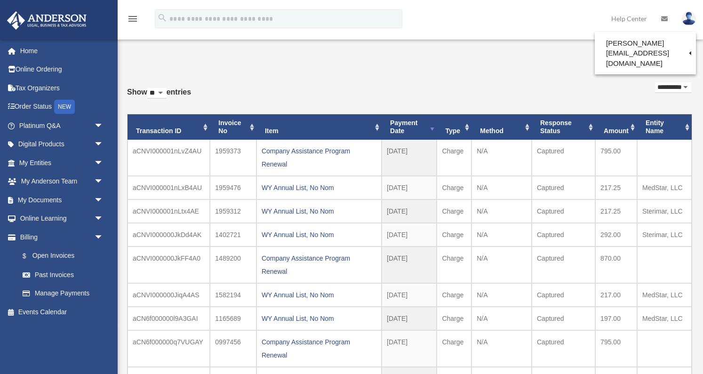 This screenshot has height=374, width=703. Describe the element at coordinates (168, 127) in the screenshot. I see `th: Transaction ID: activate to sort column ascending` at that location.